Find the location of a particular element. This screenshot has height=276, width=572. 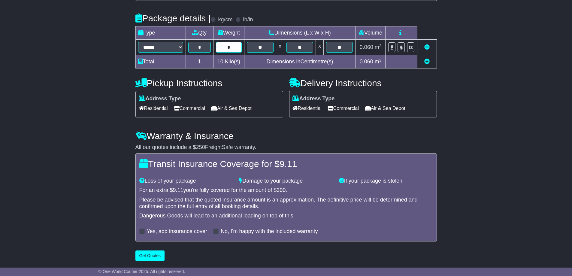

span: 300 is located at coordinates (281, 190).